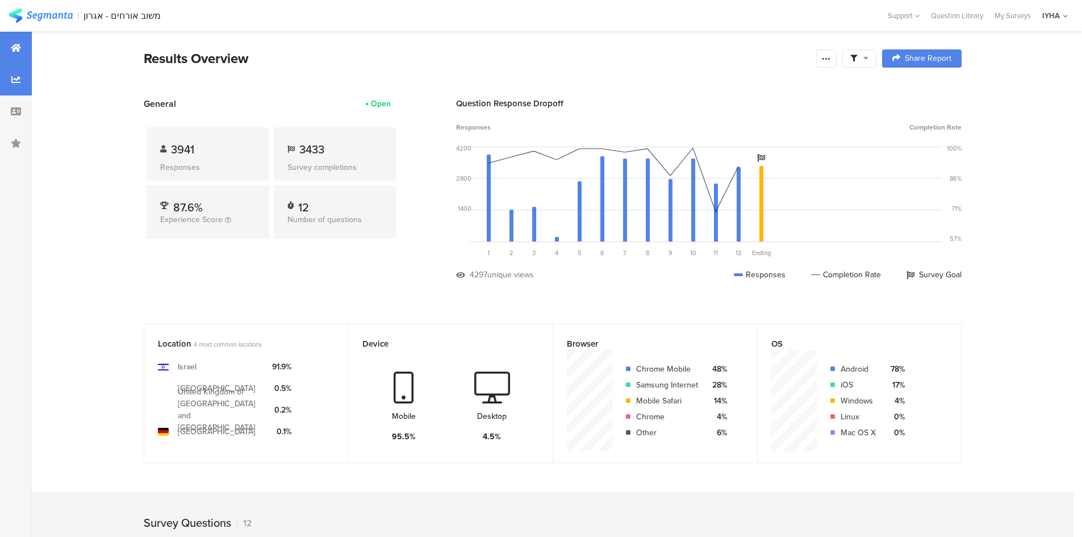 The width and height of the screenshot is (1082, 537). Describe the element at coordinates (709, 103) in the screenshot. I see `div: Question Response Dropoff` at that location.